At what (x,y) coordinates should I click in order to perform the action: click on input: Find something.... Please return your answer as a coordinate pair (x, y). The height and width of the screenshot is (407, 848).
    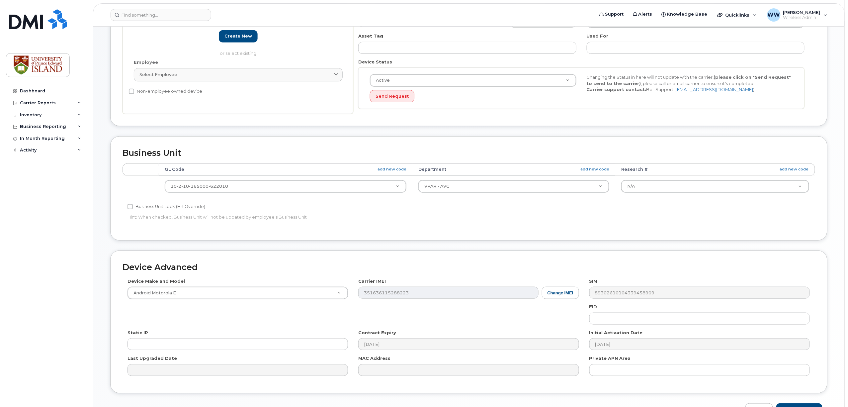
    Looking at the image, I should click on (161, 15).